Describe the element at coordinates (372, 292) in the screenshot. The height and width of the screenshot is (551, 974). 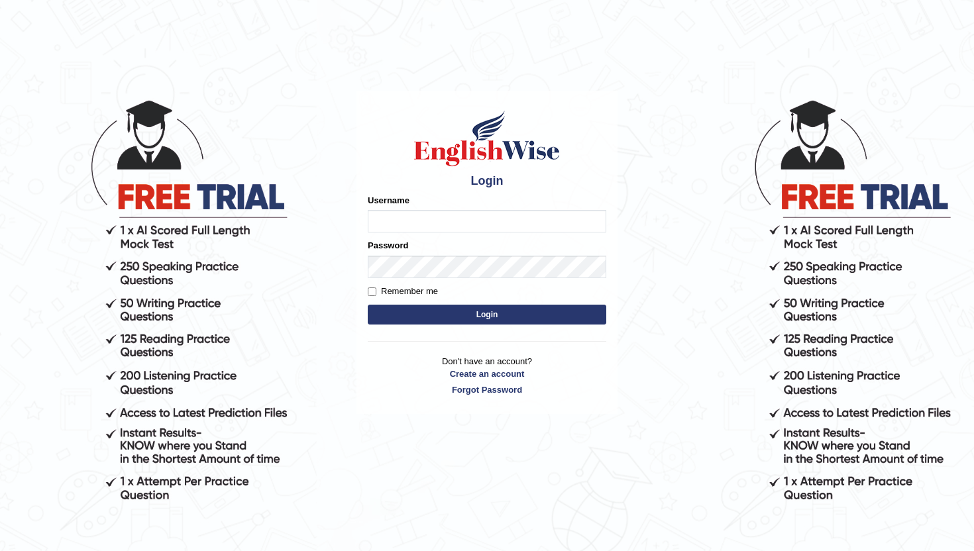
I see `input: Remember me` at that location.